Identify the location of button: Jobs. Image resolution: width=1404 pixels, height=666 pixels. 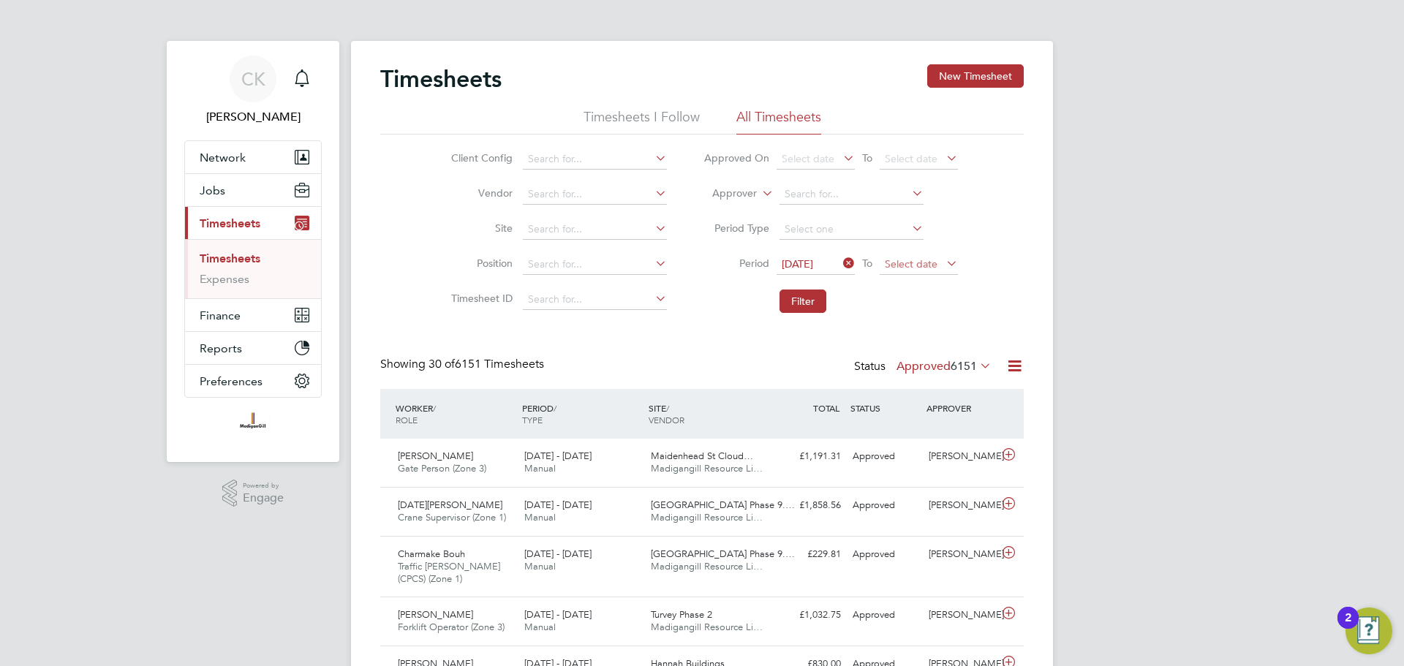
(253, 190).